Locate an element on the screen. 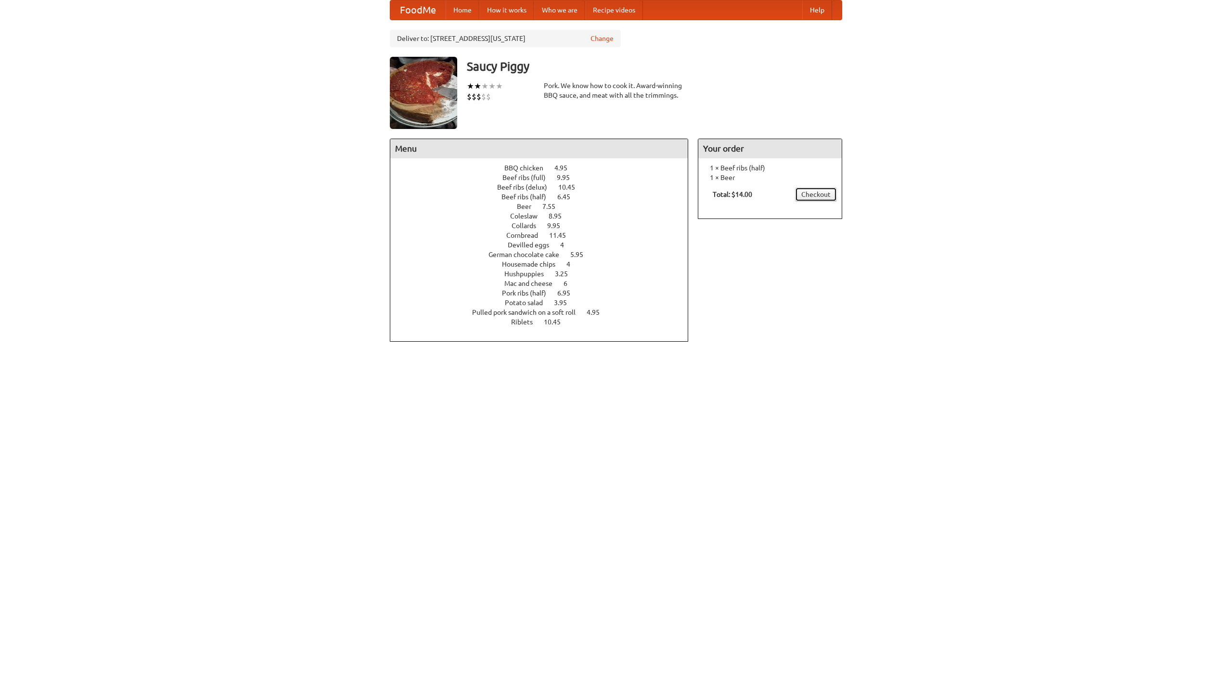 This screenshot has height=681, width=1232. a: Pork ribs (half) 6.95 is located at coordinates (545, 293).